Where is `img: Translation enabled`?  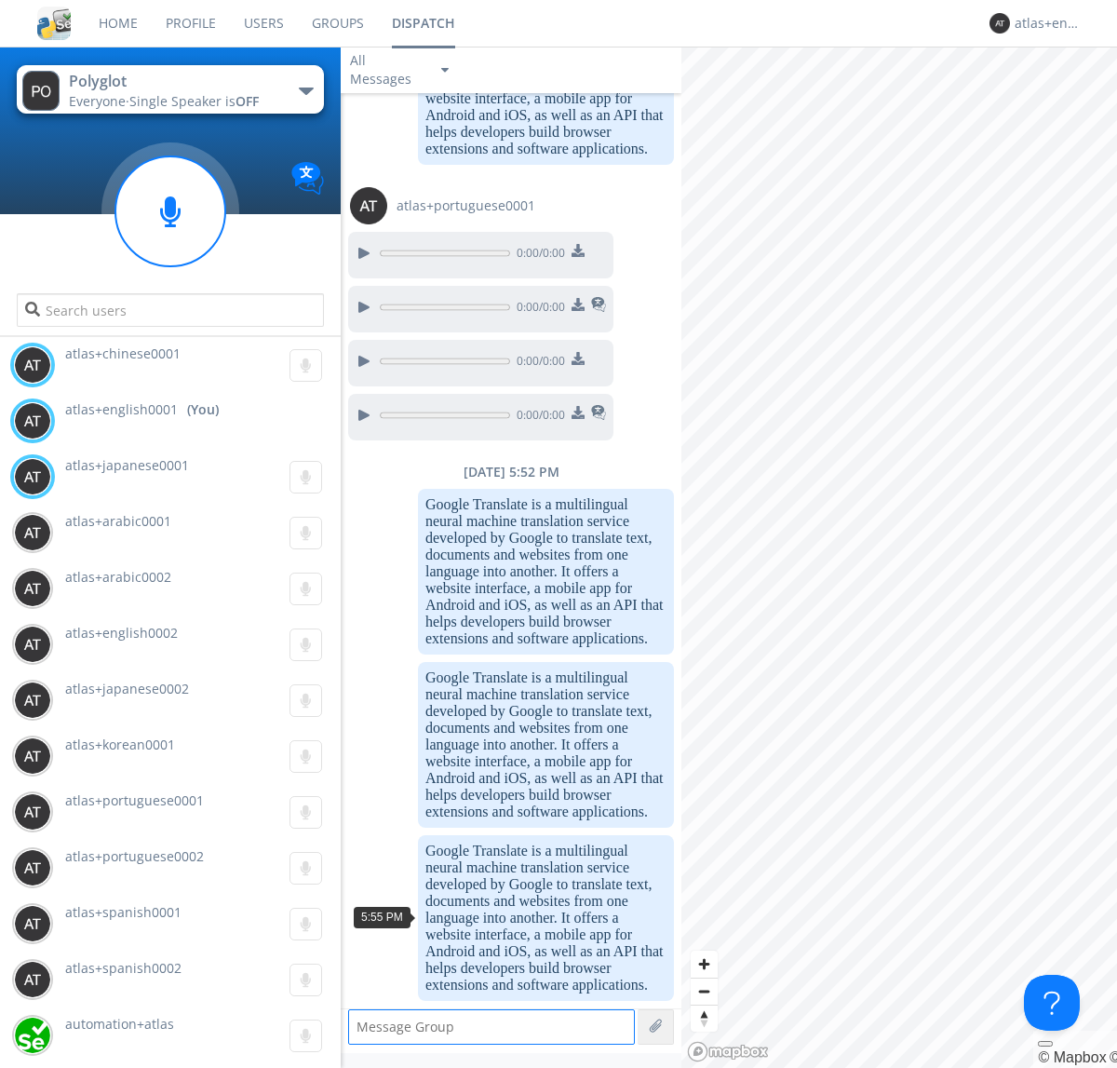 img: Translation enabled is located at coordinates (307, 178).